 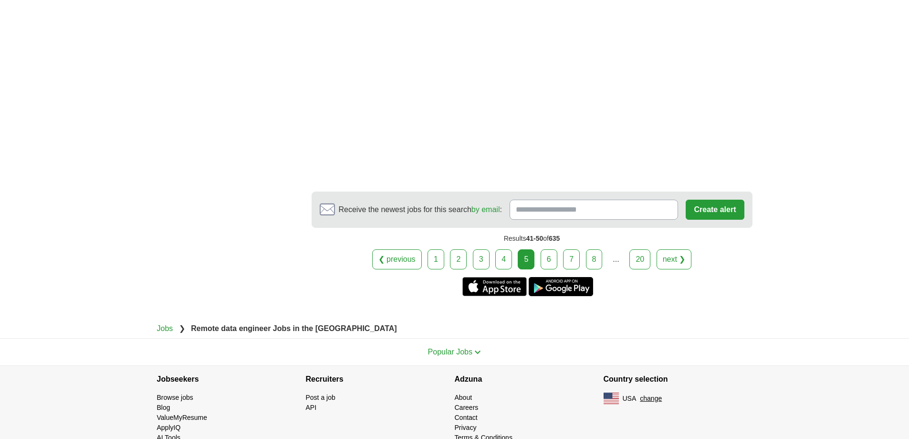 What do you see at coordinates (436, 259) in the screenshot?
I see `a: 1` at bounding box center [436, 259].